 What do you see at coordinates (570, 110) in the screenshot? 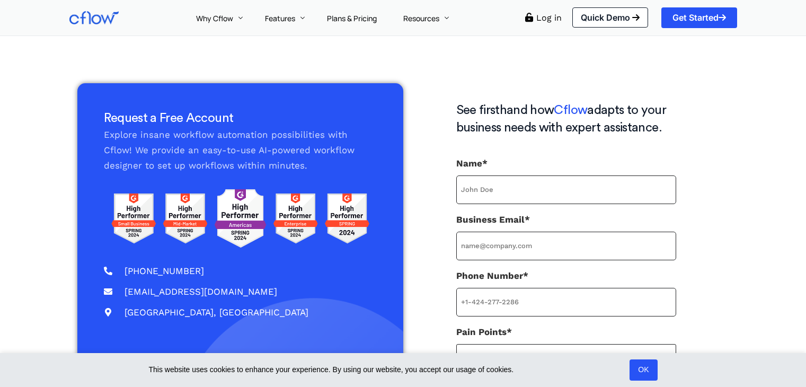
I see `span: Cflow` at bounding box center [570, 110].